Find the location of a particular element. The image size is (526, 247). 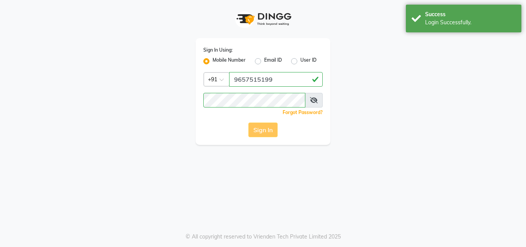

div: Login Successfully. is located at coordinates (470, 22).